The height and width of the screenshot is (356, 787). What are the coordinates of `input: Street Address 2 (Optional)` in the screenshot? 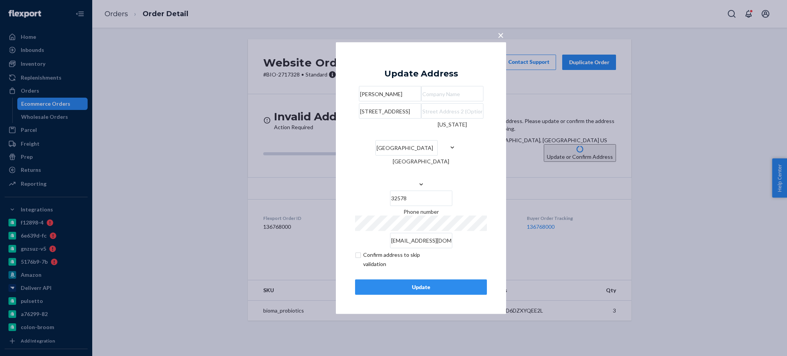 It's located at (452, 111).